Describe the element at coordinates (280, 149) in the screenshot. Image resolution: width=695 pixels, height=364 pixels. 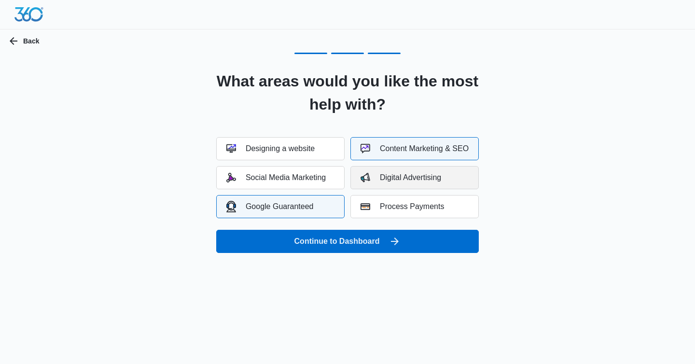
I see `button: Designing a website` at that location.